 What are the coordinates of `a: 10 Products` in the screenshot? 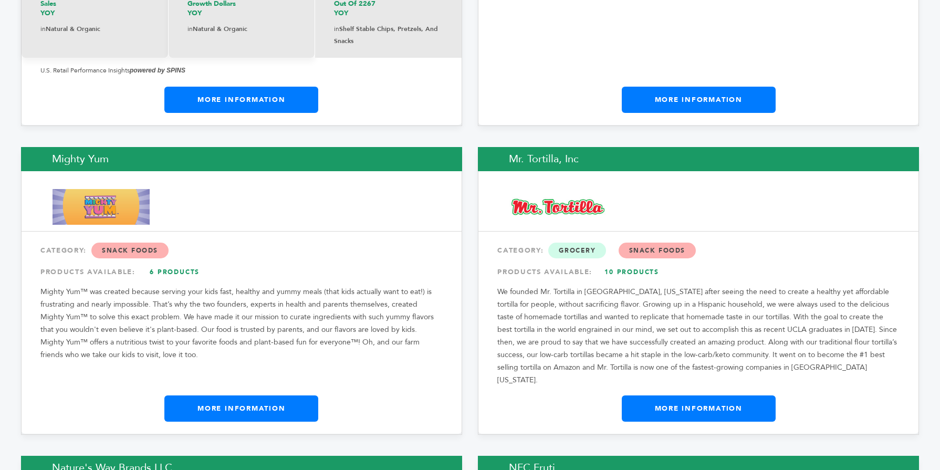 It's located at (632, 272).